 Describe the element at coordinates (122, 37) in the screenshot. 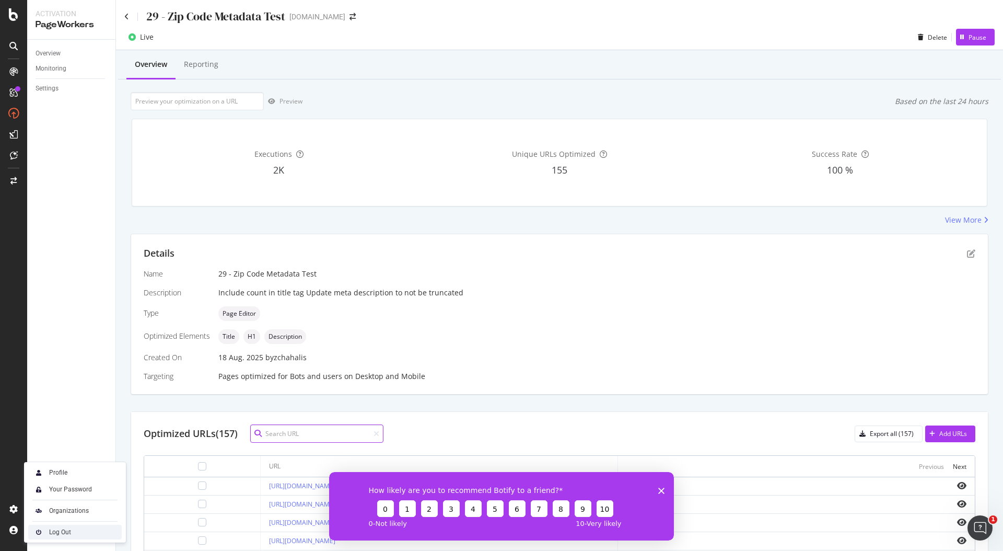

I see `button: 3` at that location.